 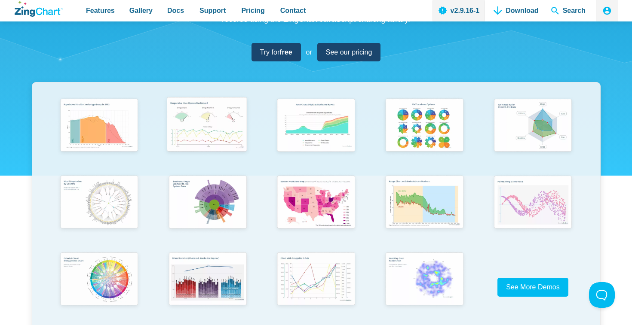 What do you see at coordinates (424, 134) in the screenshot?
I see `a: Pie Transform Options` at bounding box center [424, 134].